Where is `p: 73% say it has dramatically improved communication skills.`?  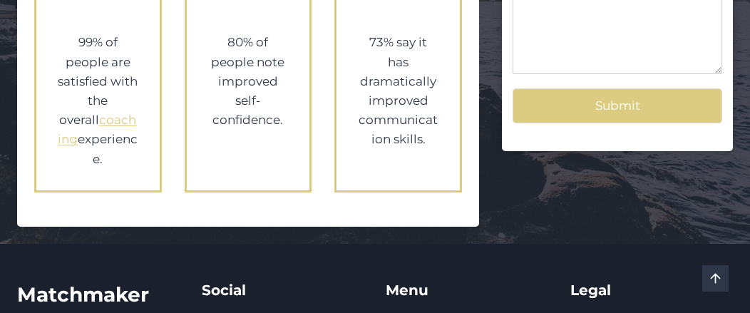
p: 73% say it has dramatically improved communication skills. is located at coordinates (398, 91).